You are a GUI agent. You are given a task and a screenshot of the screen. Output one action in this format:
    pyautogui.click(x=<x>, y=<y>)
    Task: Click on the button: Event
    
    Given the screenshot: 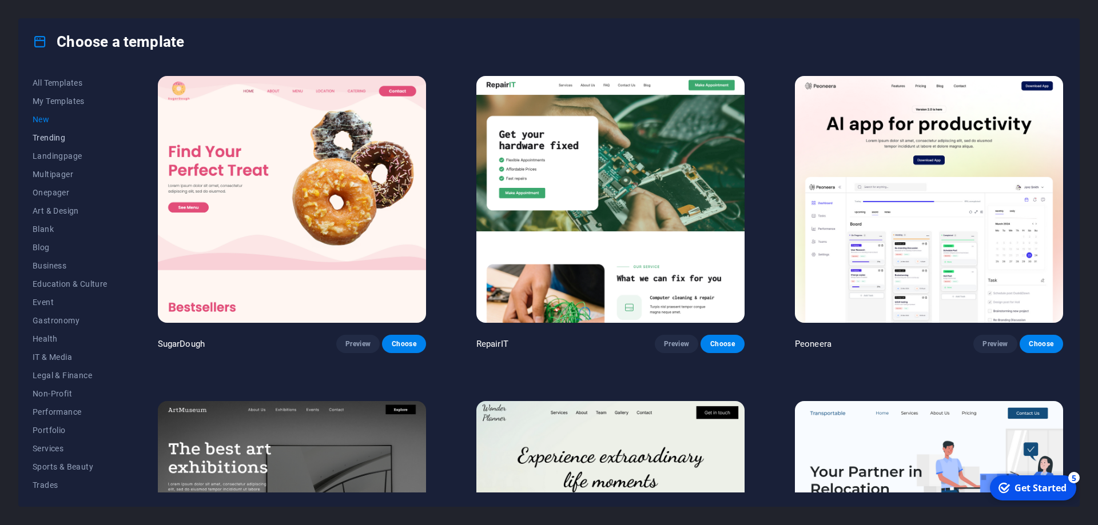 What is the action you would take?
    pyautogui.click(x=70, y=302)
    